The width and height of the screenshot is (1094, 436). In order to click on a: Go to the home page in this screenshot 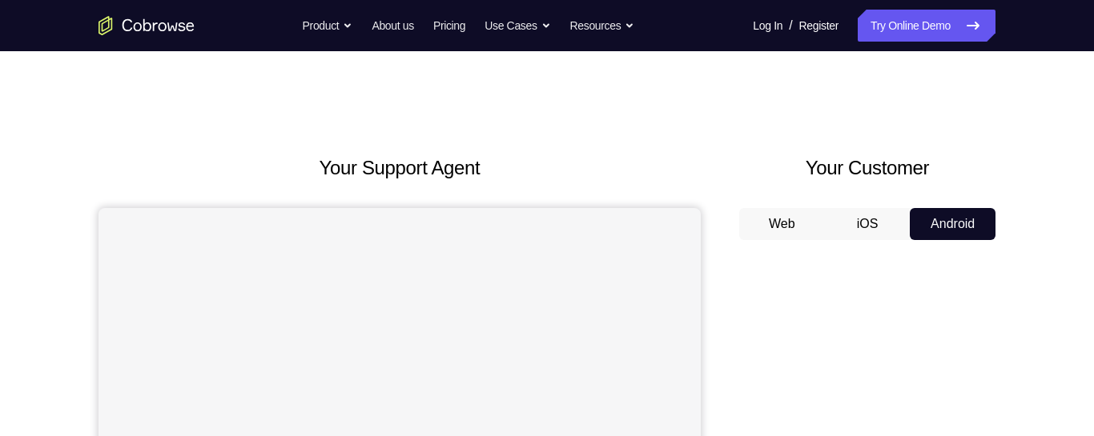, I will do `click(147, 26)`.